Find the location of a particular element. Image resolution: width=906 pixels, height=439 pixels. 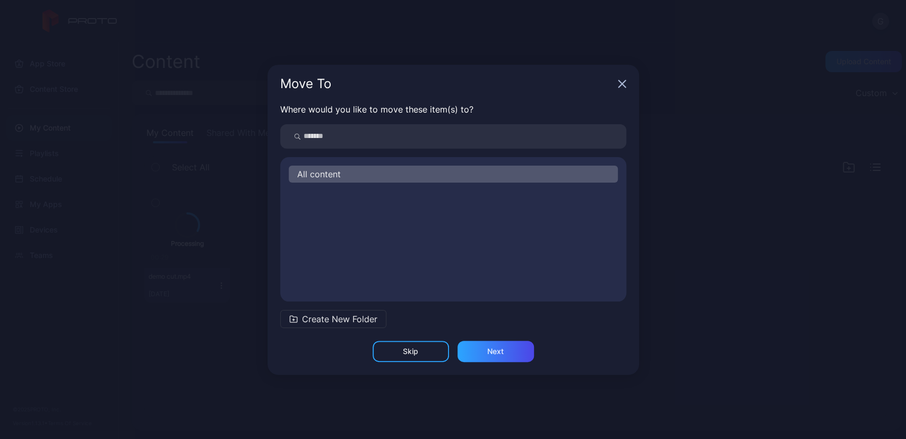

div: Skip is located at coordinates (410, 351).